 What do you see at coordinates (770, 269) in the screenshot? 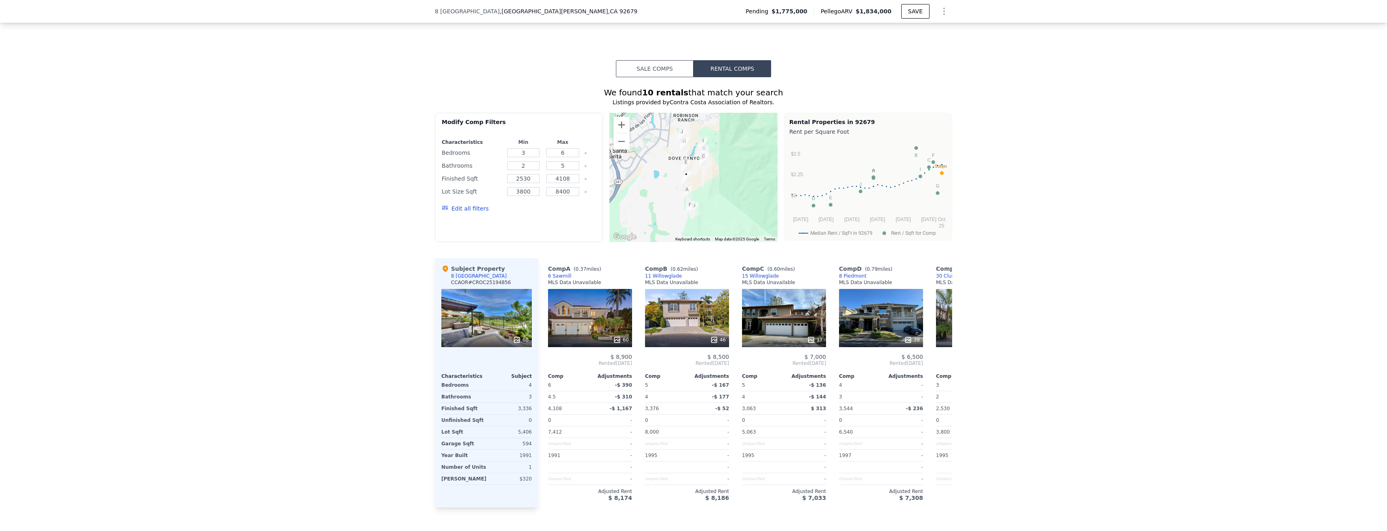
I see `div: Comp C` at bounding box center [770, 269].